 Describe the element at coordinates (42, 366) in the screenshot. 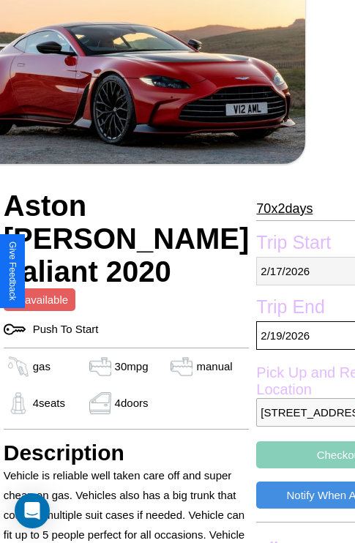

I see `p: gas` at that location.